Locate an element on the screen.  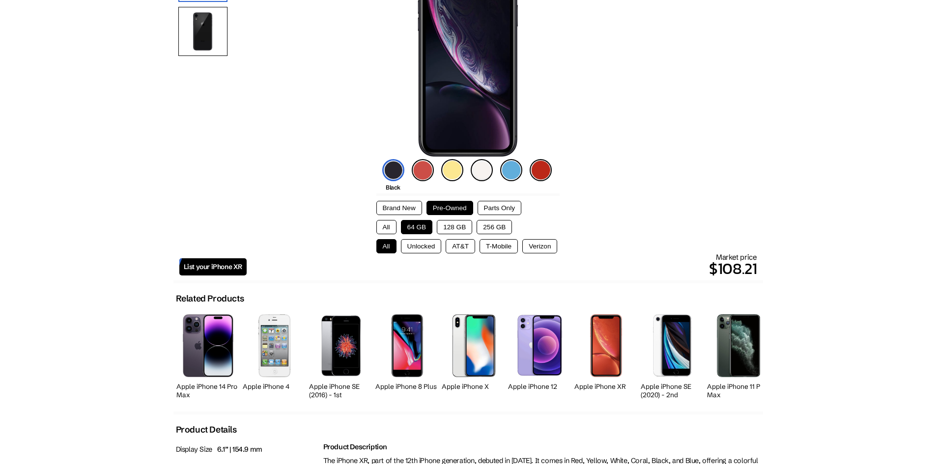
img: iPhone 12 is located at coordinates (539, 346).